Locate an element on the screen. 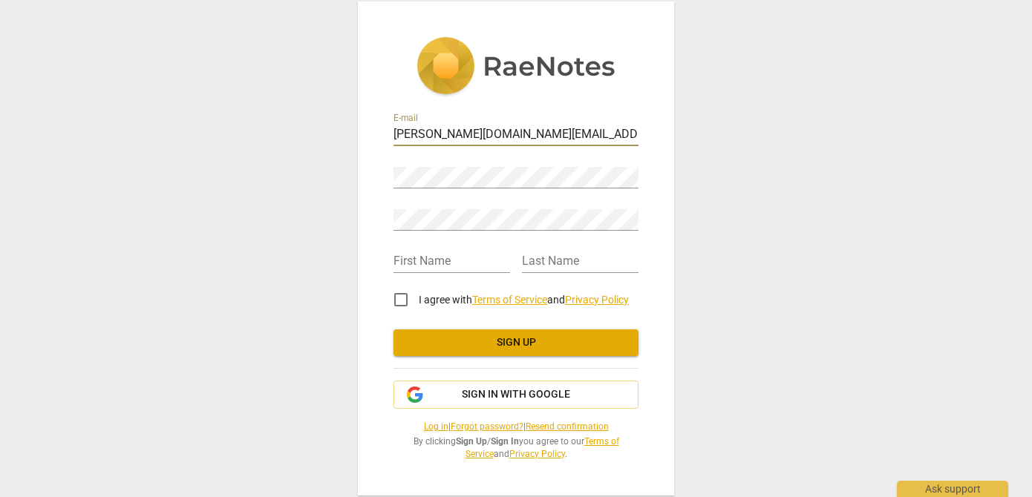 The height and width of the screenshot is (497, 1032). a: Forgot password? is located at coordinates (487, 427).